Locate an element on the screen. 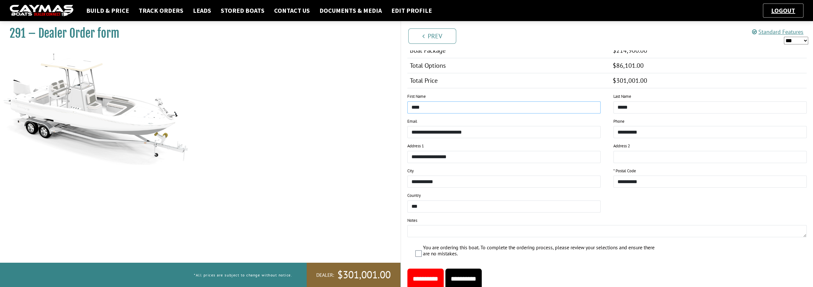 Image resolution: width=813 pixels, height=287 pixels. label: Email is located at coordinates (412, 121).